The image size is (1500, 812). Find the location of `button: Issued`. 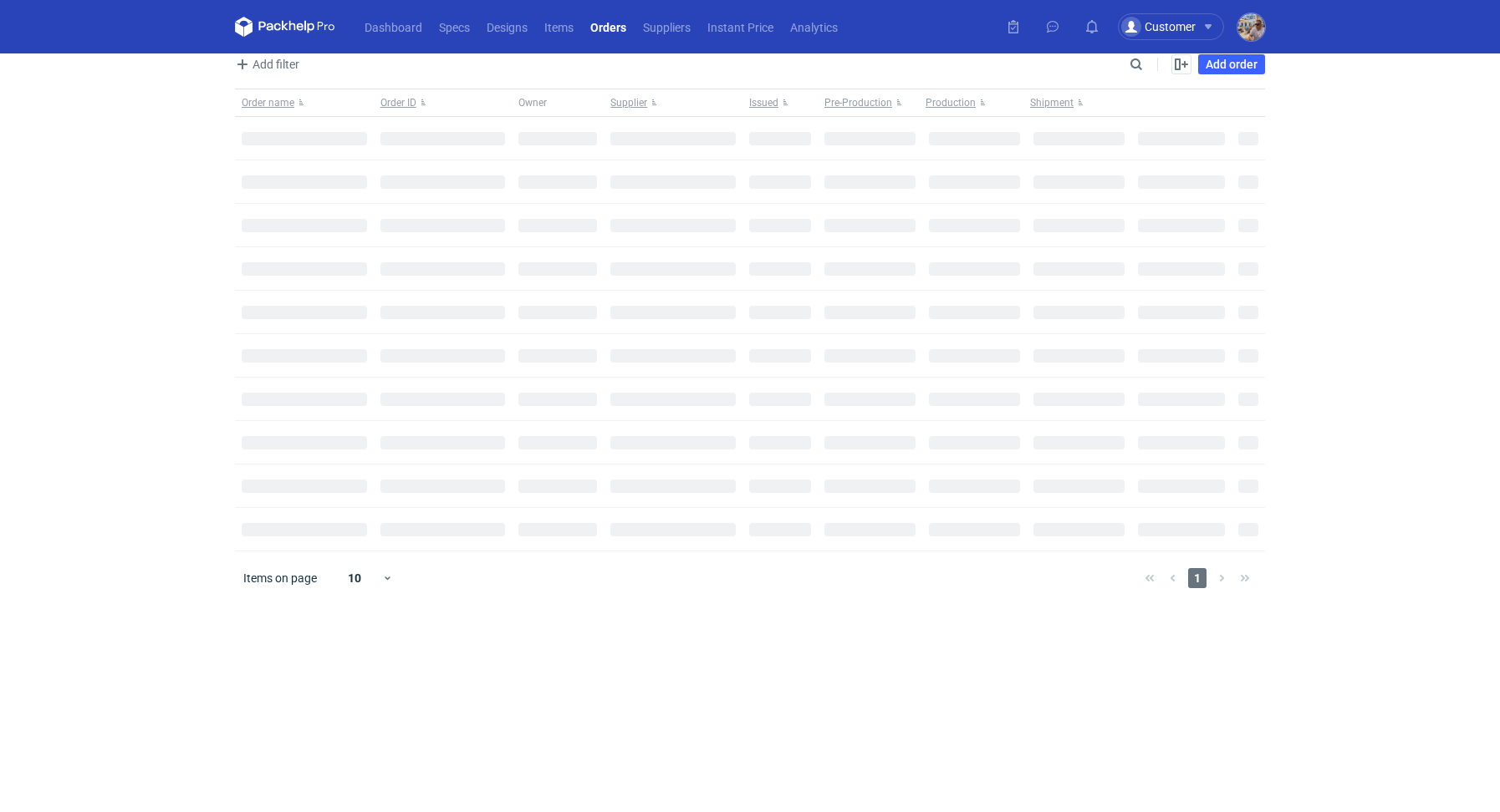

button: Issued is located at coordinates (780, 103).